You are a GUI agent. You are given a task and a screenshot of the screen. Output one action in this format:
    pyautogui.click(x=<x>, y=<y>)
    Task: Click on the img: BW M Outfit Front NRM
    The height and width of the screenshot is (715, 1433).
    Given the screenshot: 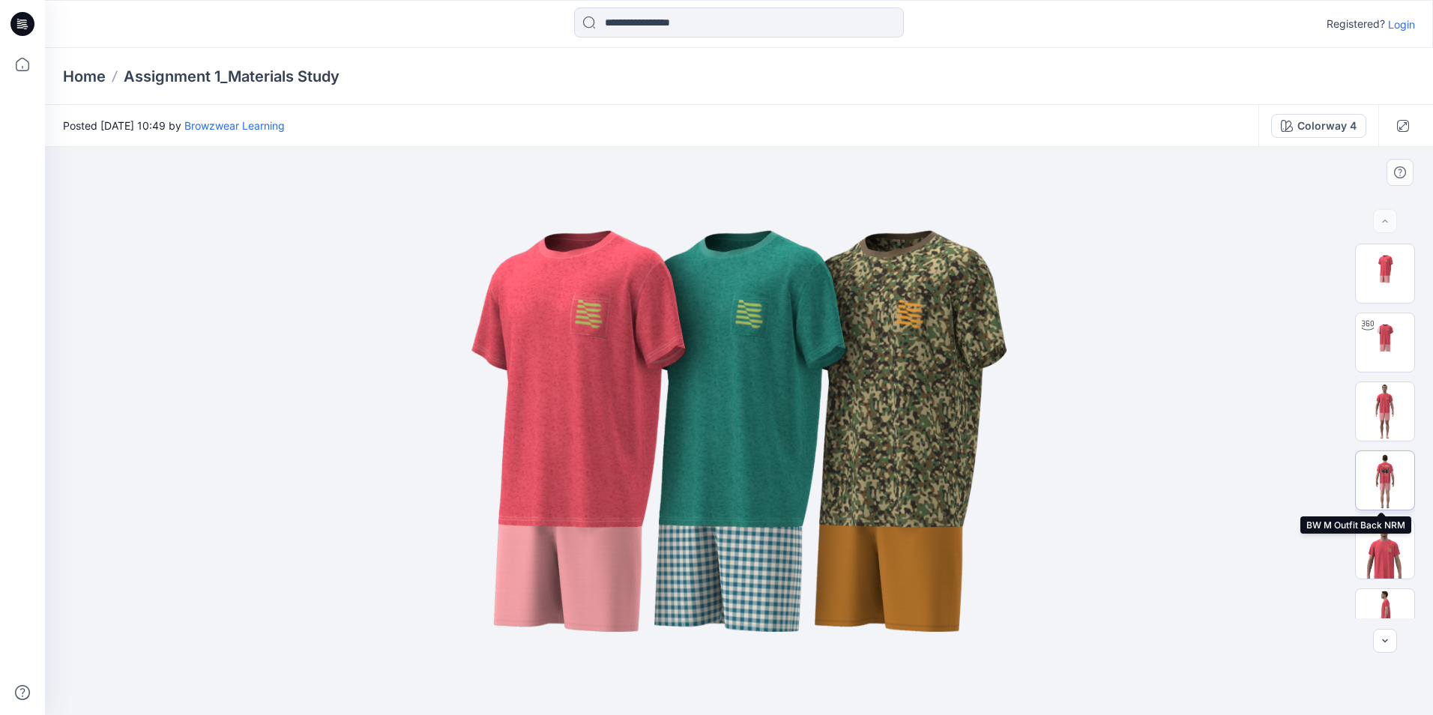 What is the action you would take?
    pyautogui.click(x=1385, y=411)
    